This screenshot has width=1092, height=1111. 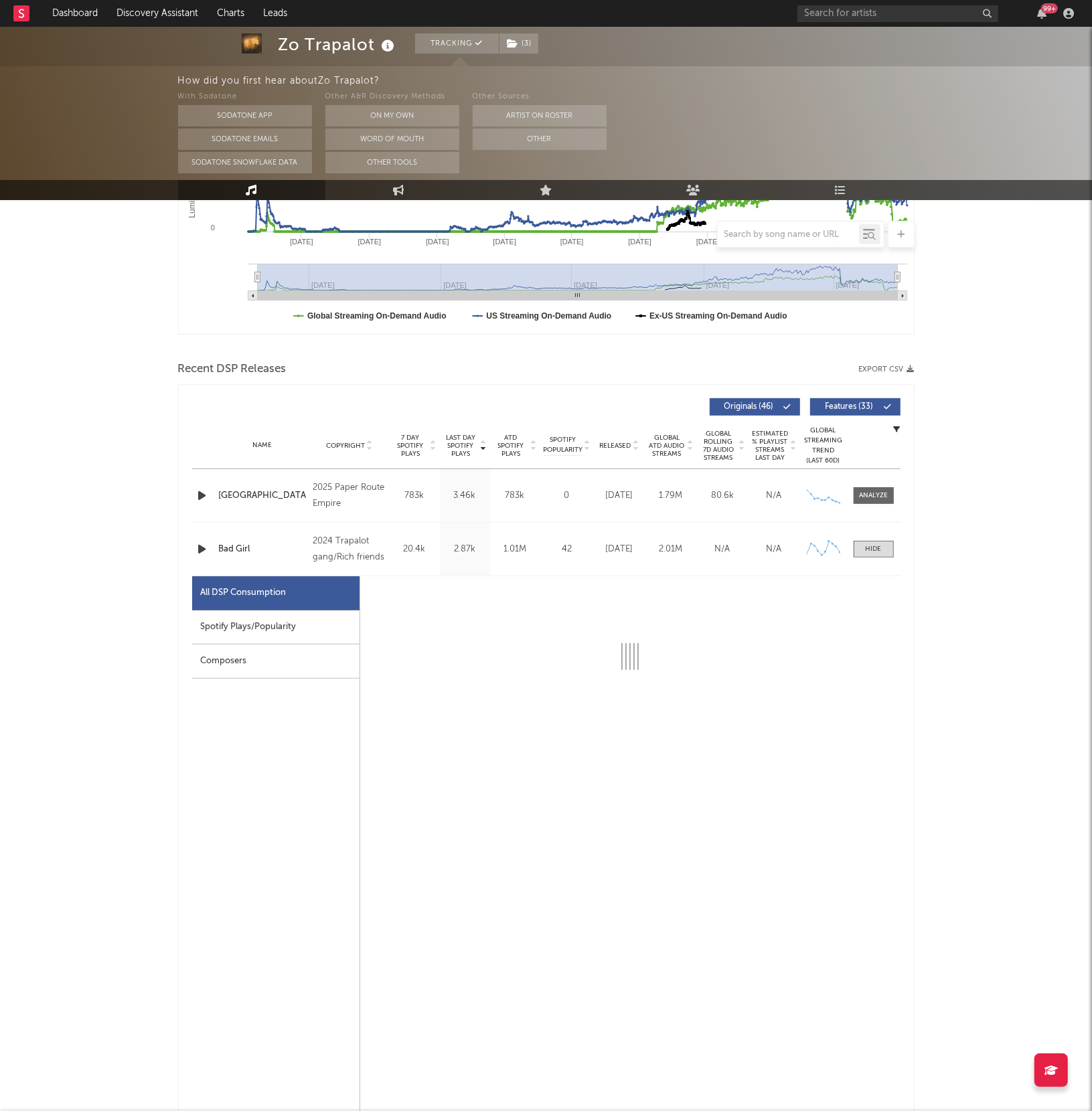 What do you see at coordinates (232, 370) in the screenshot?
I see `span: Recent DSP Releases` at bounding box center [232, 370].